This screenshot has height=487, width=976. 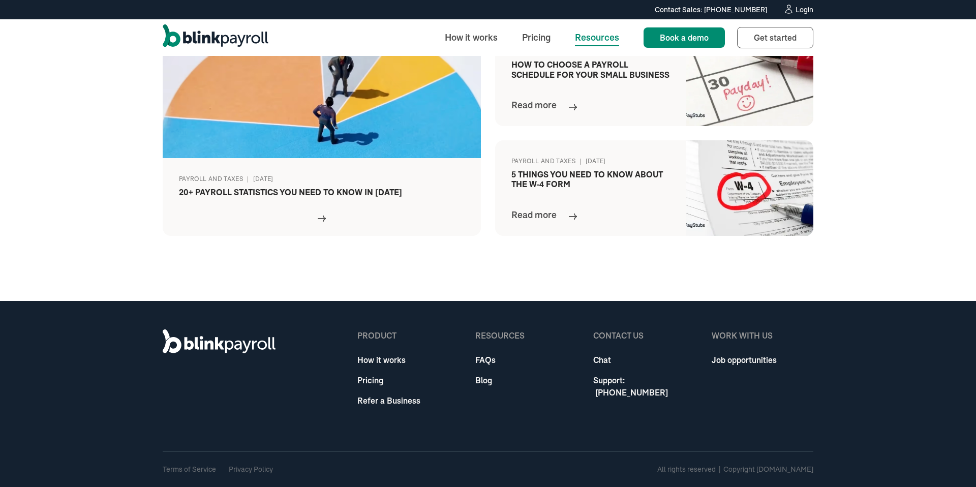 What do you see at coordinates (500, 380) in the screenshot?
I see `a: Blog` at bounding box center [500, 380].